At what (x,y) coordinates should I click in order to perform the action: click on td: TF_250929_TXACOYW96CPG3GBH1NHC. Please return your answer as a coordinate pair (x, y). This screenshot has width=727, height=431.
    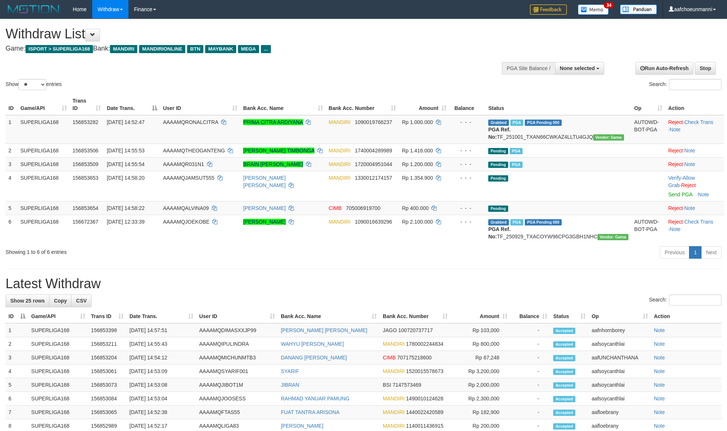
    Looking at the image, I should click on (558, 229).